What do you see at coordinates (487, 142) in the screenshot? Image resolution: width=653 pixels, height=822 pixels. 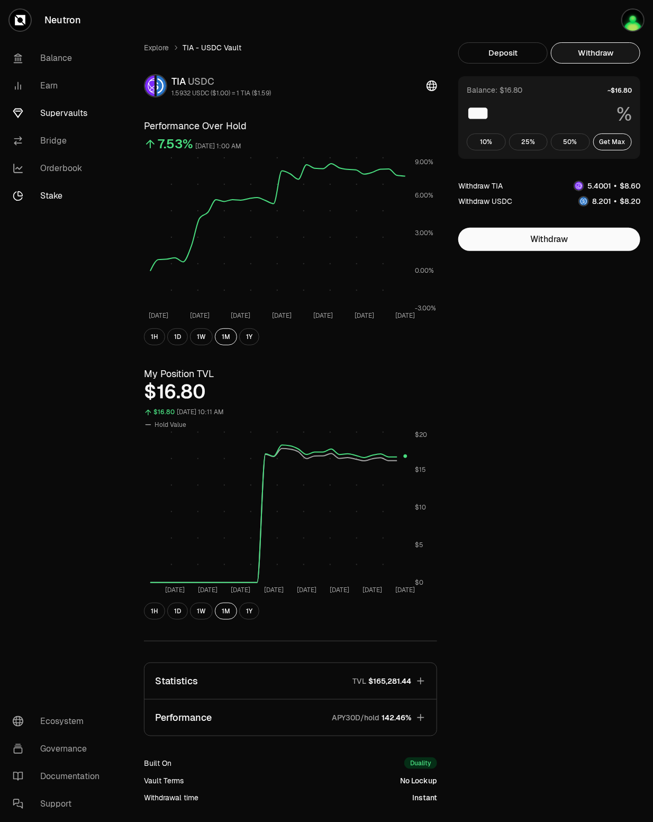 I see `button: 10%` at bounding box center [487, 142].